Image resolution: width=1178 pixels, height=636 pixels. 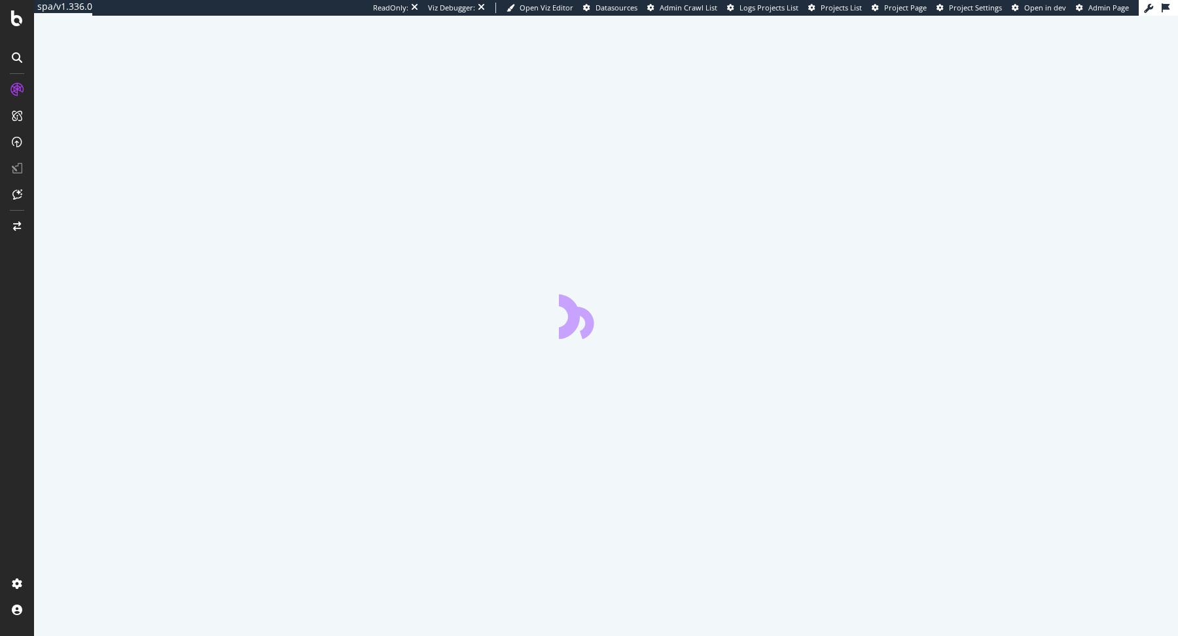 What do you see at coordinates (976, 7) in the screenshot?
I see `span: Project Settings` at bounding box center [976, 7].